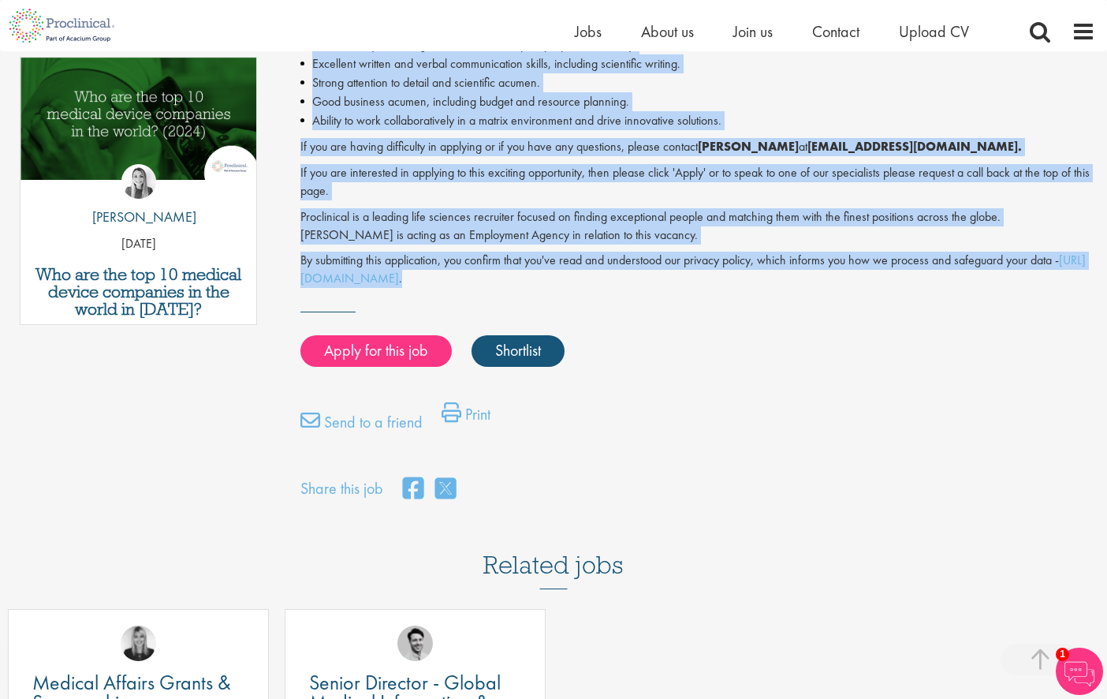 Image resolution: width=1107 pixels, height=699 pixels. I want to click on a: Jobs, so click(588, 32).